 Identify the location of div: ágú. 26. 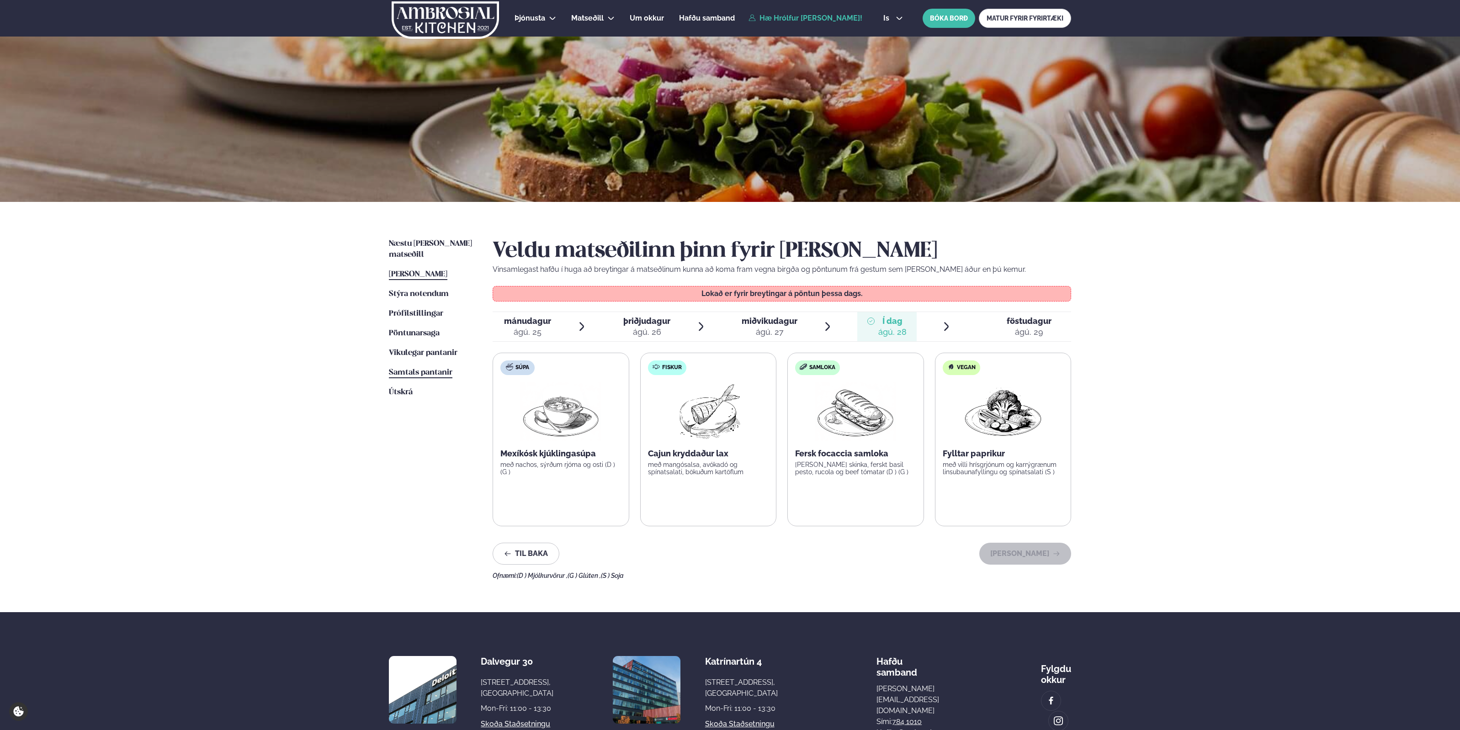
(647, 332).